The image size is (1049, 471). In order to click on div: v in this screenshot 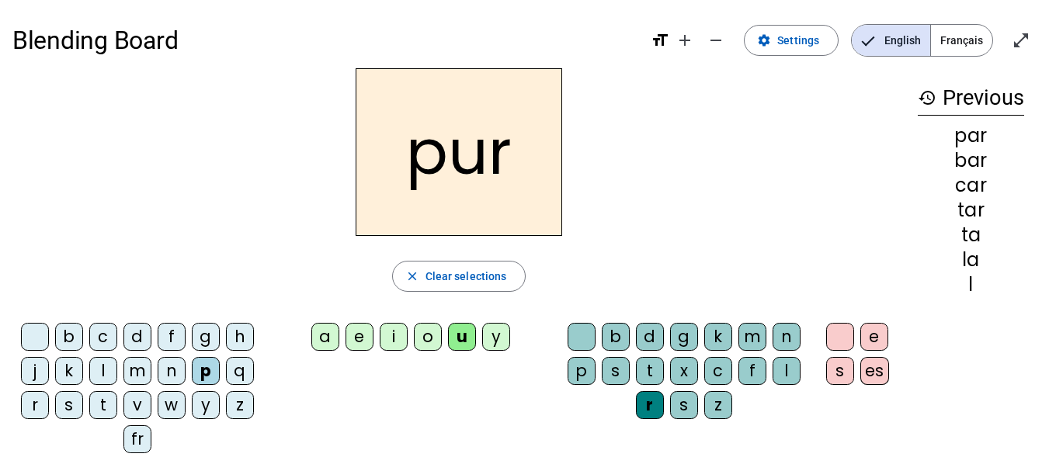, I will do `click(137, 405)`.